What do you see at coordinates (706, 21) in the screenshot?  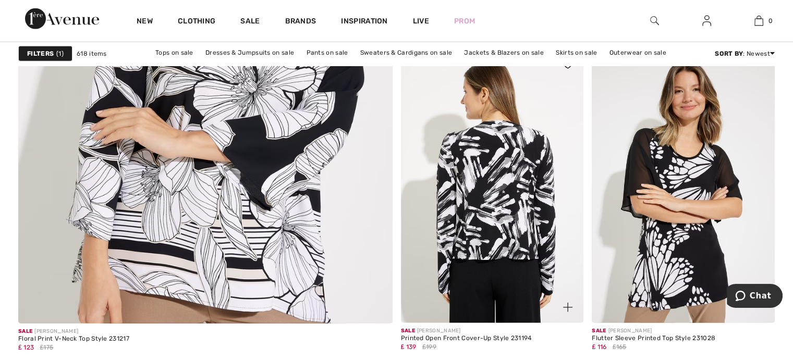 I see `a: Sign In` at bounding box center [706, 21].